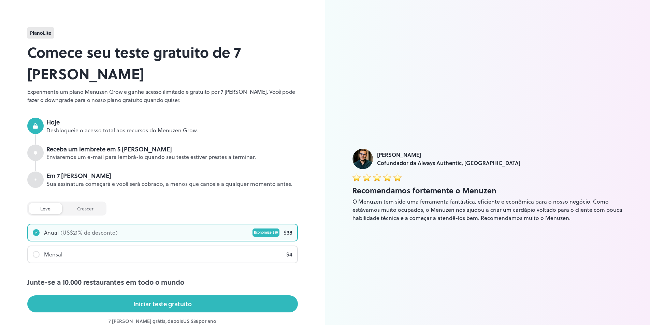 The height and width of the screenshot is (325, 650). Describe the element at coordinates (264, 232) in the screenshot. I see `font: Economize $` at that location.